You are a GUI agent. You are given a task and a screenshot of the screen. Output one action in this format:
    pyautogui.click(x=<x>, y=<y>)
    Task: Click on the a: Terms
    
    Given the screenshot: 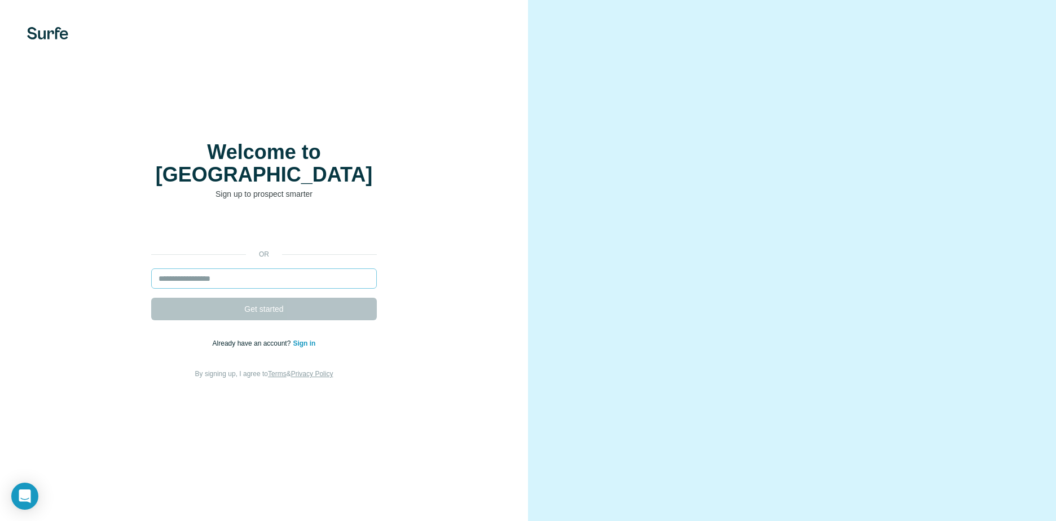 What is the action you would take?
    pyautogui.click(x=277, y=374)
    